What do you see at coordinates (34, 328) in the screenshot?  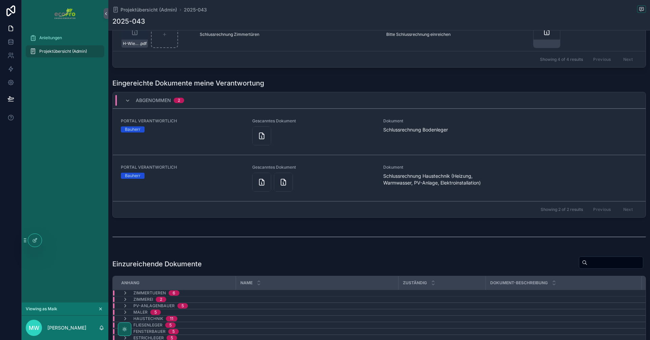 I see `span: MW` at bounding box center [34, 328].